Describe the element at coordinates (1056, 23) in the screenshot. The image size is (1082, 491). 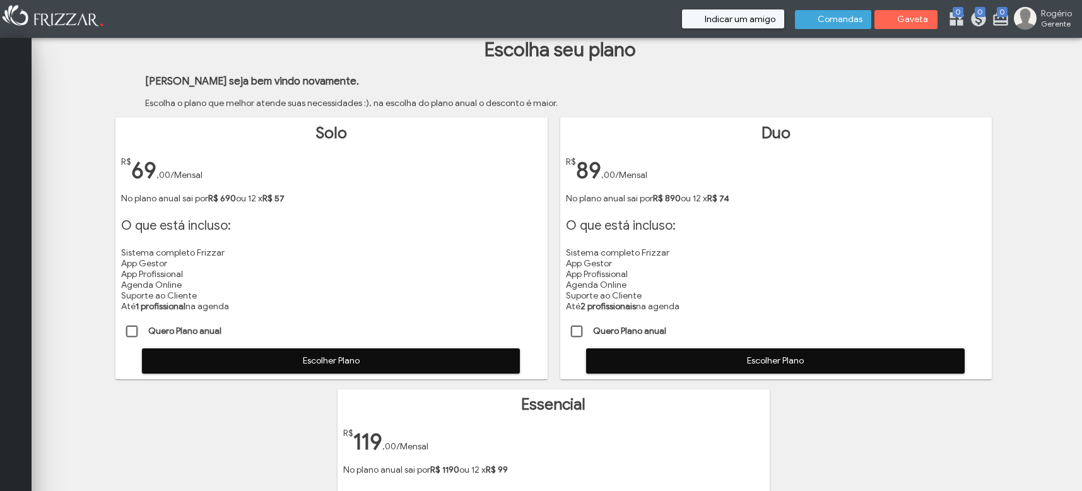
I see `span: Gerente` at that location.